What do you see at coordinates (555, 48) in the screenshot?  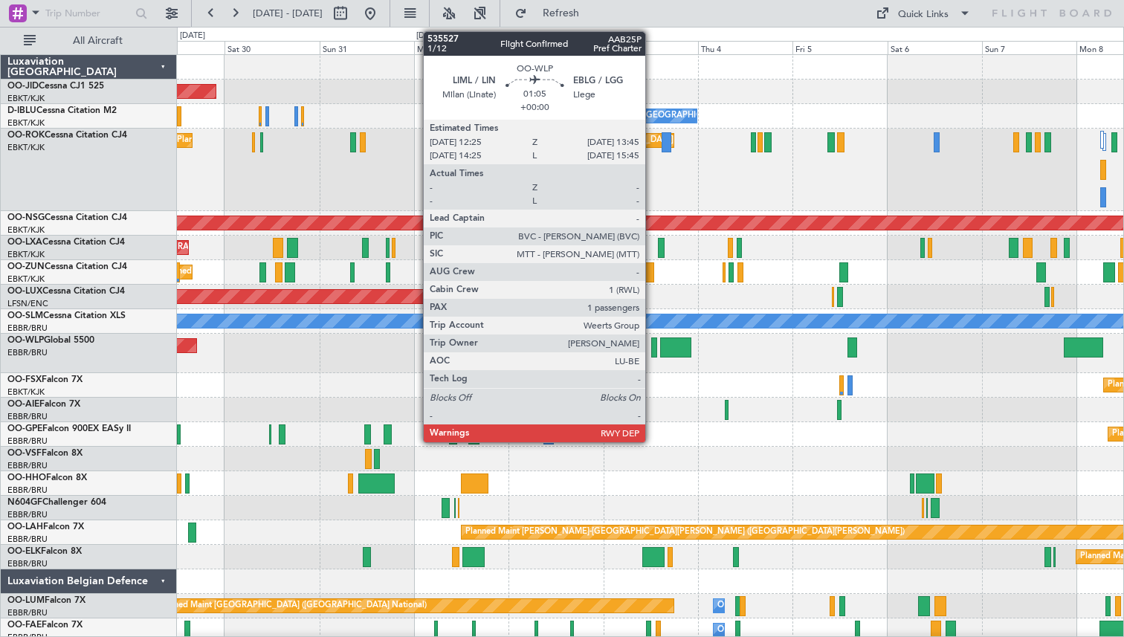 I see `div: Tue 2` at bounding box center [555, 48].